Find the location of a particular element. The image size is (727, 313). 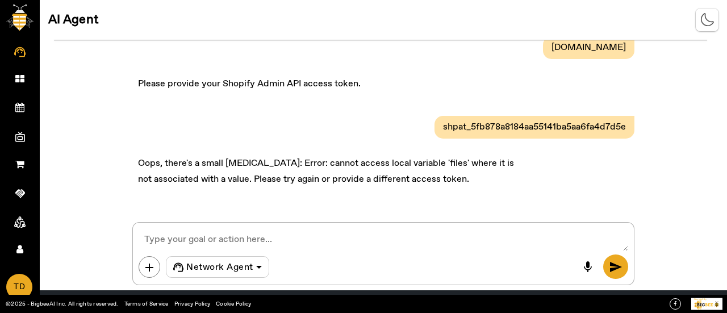

tspan: r is located at coordinates (700, 299).